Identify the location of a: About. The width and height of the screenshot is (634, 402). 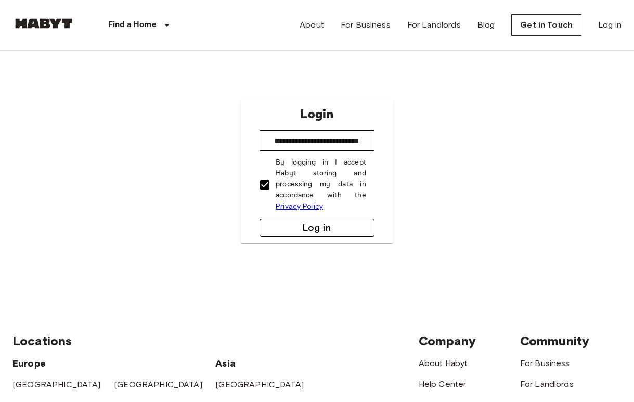
(312, 25).